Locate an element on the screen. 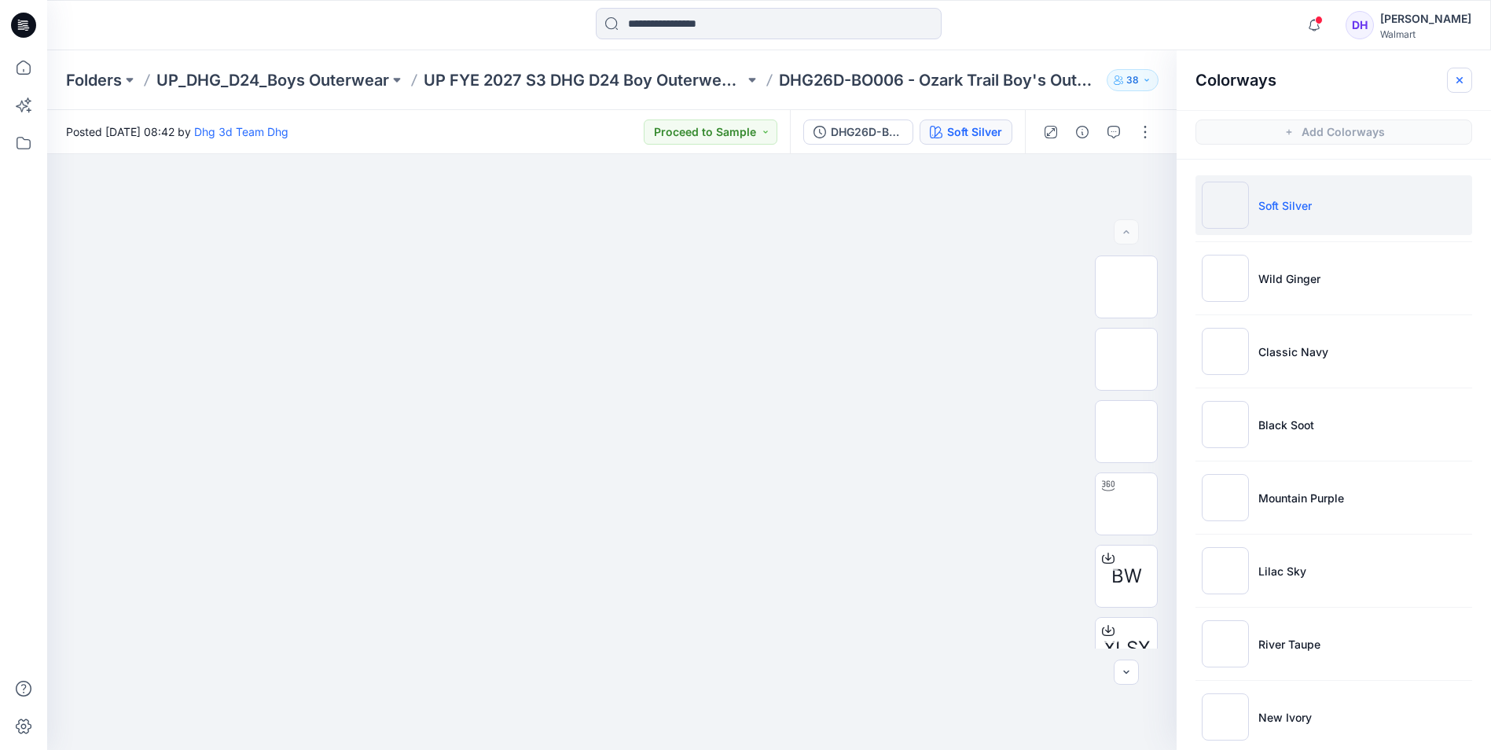  p: UP FYE 2027 S3 DHG D24 Boy Outerwear - Ozark Trail is located at coordinates (584, 80).